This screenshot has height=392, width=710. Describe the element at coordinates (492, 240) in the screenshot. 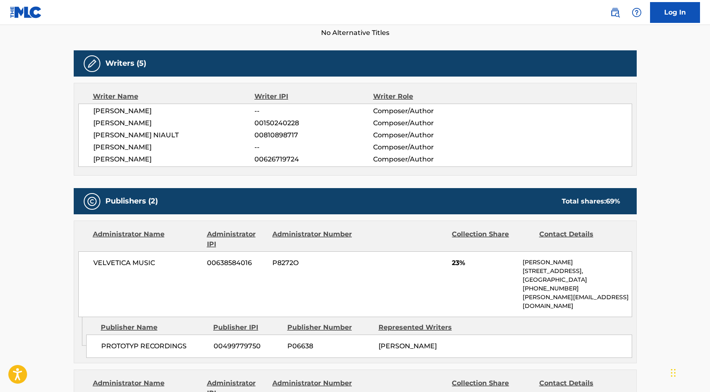

I see `div: Collection Share` at that location.